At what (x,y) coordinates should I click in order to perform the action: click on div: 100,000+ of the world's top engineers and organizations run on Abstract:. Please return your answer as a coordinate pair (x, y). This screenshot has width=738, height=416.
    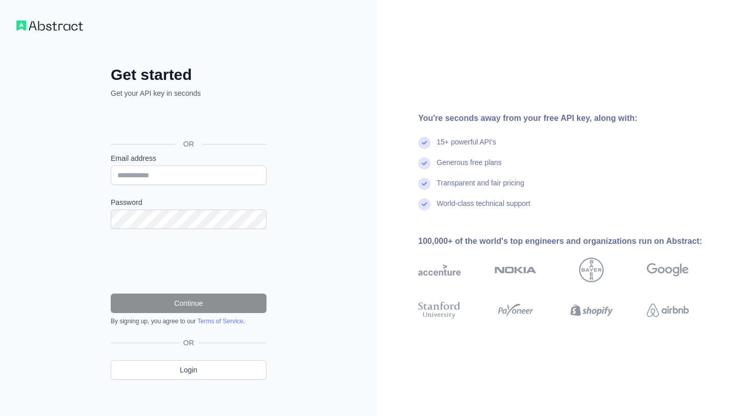
    Looking at the image, I should click on (570, 241).